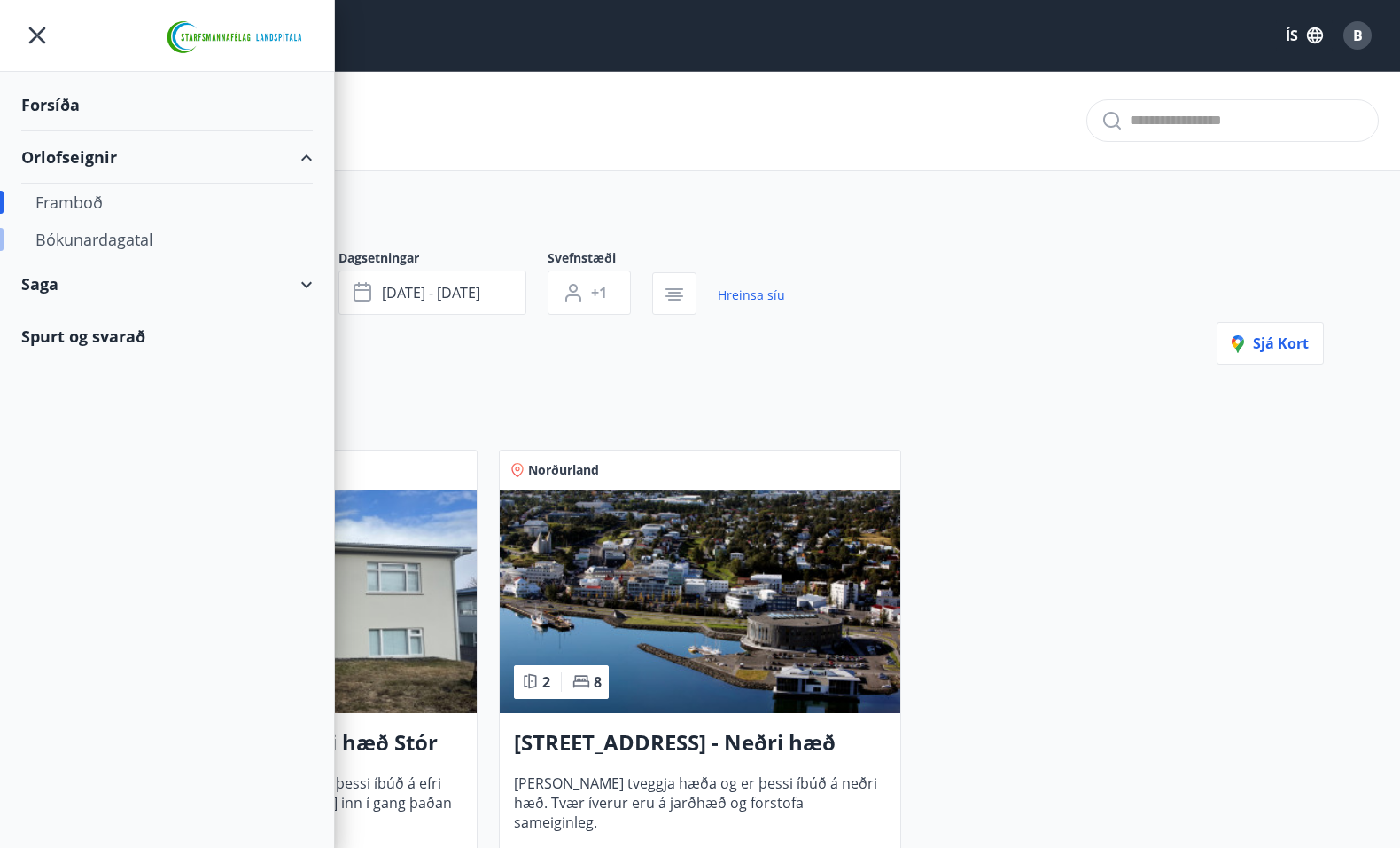 The image size is (1400, 848). Describe the element at coordinates (167, 336) in the screenshot. I see `div: Spurt og svarað` at that location.